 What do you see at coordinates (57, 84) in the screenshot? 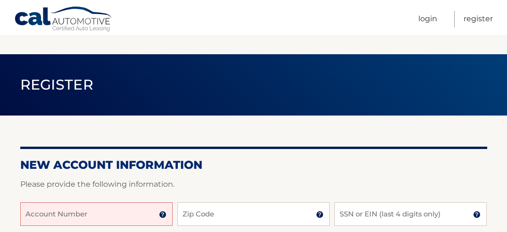
I see `span: Register` at bounding box center [57, 84].